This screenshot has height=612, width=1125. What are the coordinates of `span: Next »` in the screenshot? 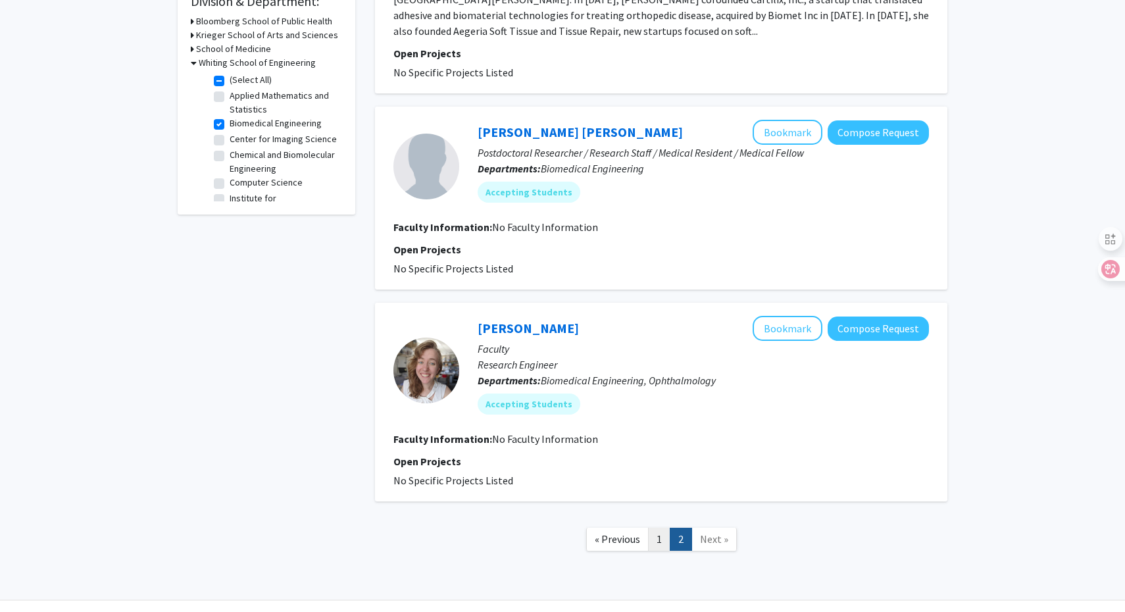 It's located at (714, 539).